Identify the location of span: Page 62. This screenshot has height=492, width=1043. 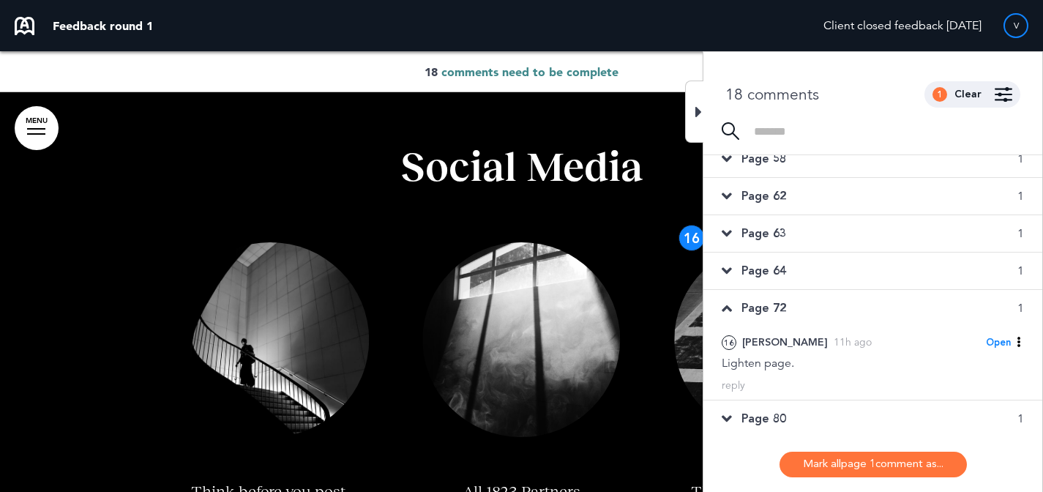
(764, 196).